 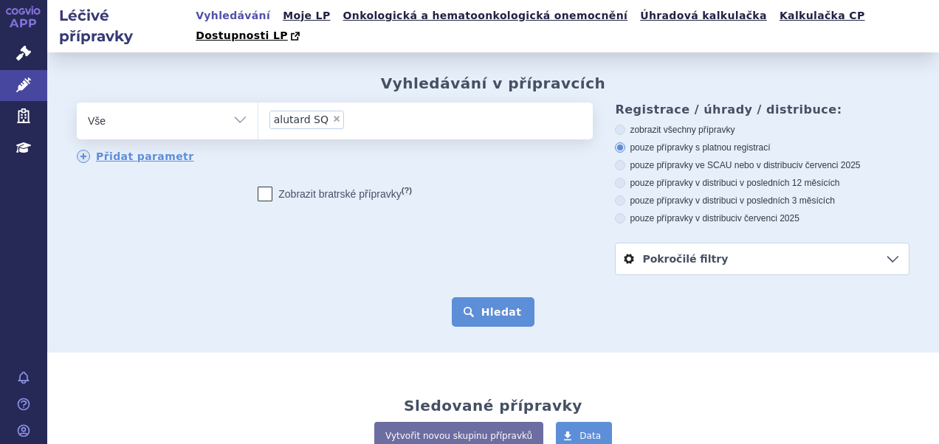 I want to click on a: Moje LP, so click(x=306, y=16).